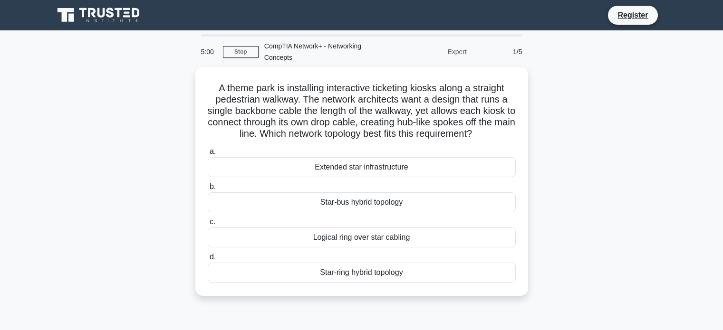  What do you see at coordinates (362, 238) in the screenshot?
I see `div: Logical ring over star cabling` at bounding box center [362, 238].